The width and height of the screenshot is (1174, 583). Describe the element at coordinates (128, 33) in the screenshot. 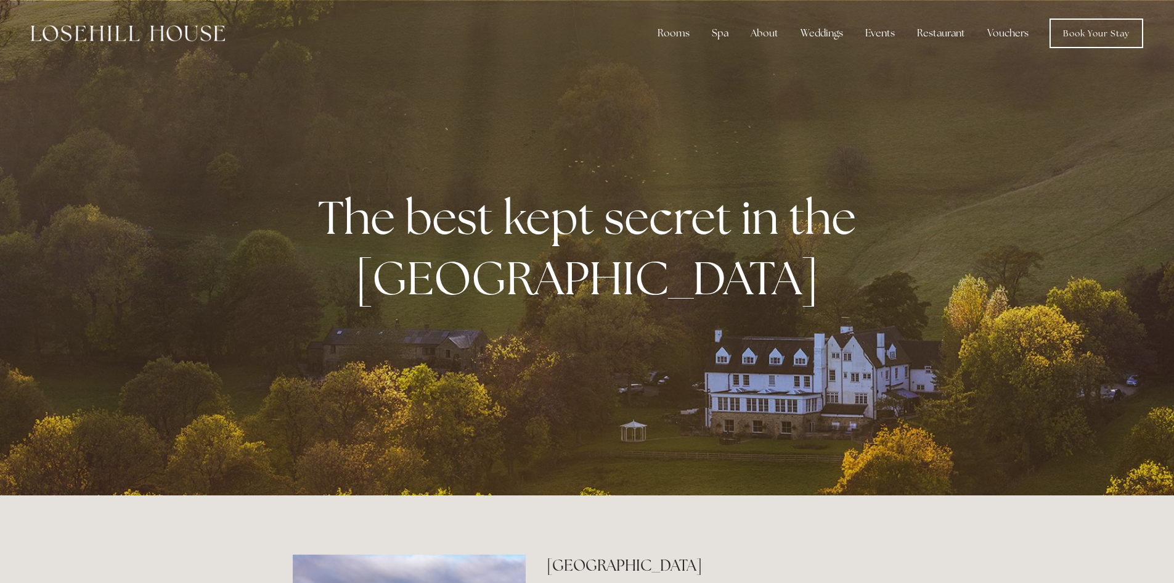

I see `img: Losehill House` at that location.